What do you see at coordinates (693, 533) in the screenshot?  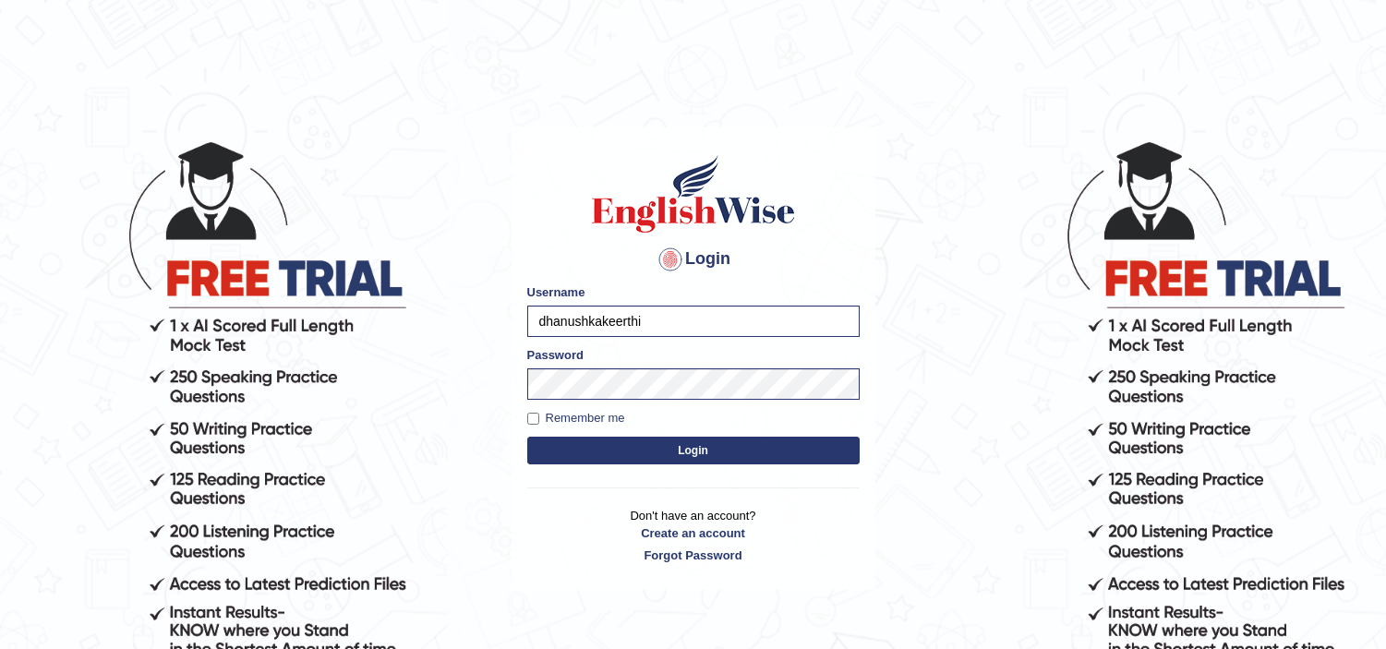 I see `a: Create an account` at bounding box center [693, 533].